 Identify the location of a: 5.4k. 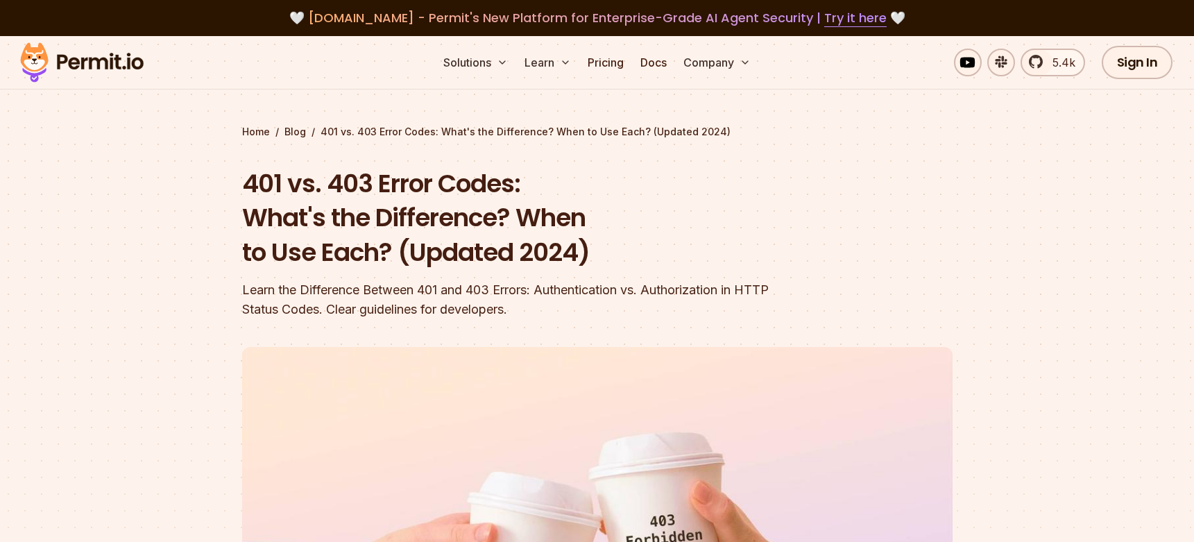
(1052, 62).